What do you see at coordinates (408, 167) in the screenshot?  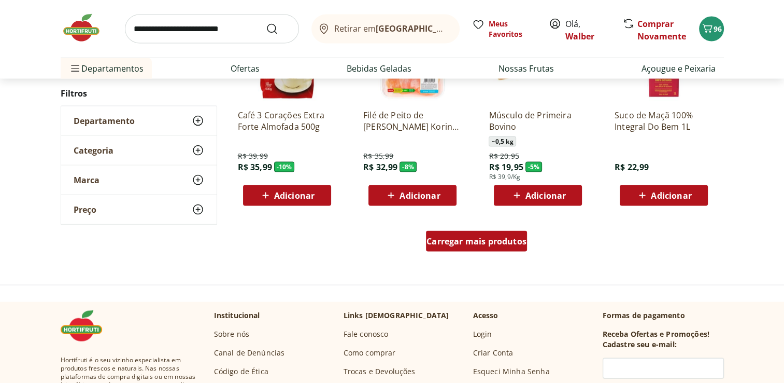 I see `span: - 8 %` at bounding box center [408, 167].